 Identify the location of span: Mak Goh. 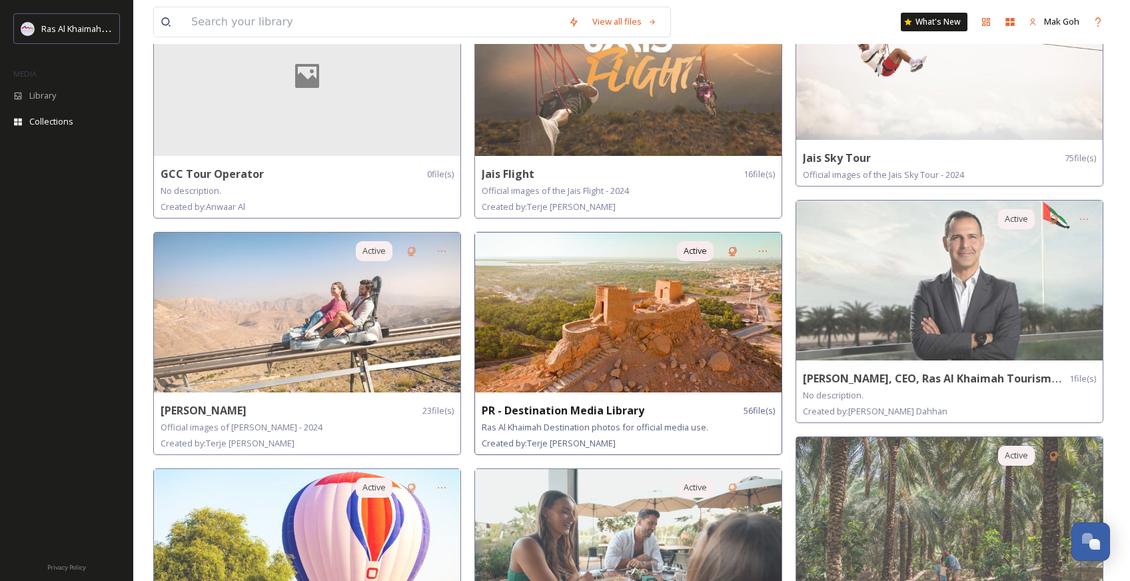
(1061, 21).